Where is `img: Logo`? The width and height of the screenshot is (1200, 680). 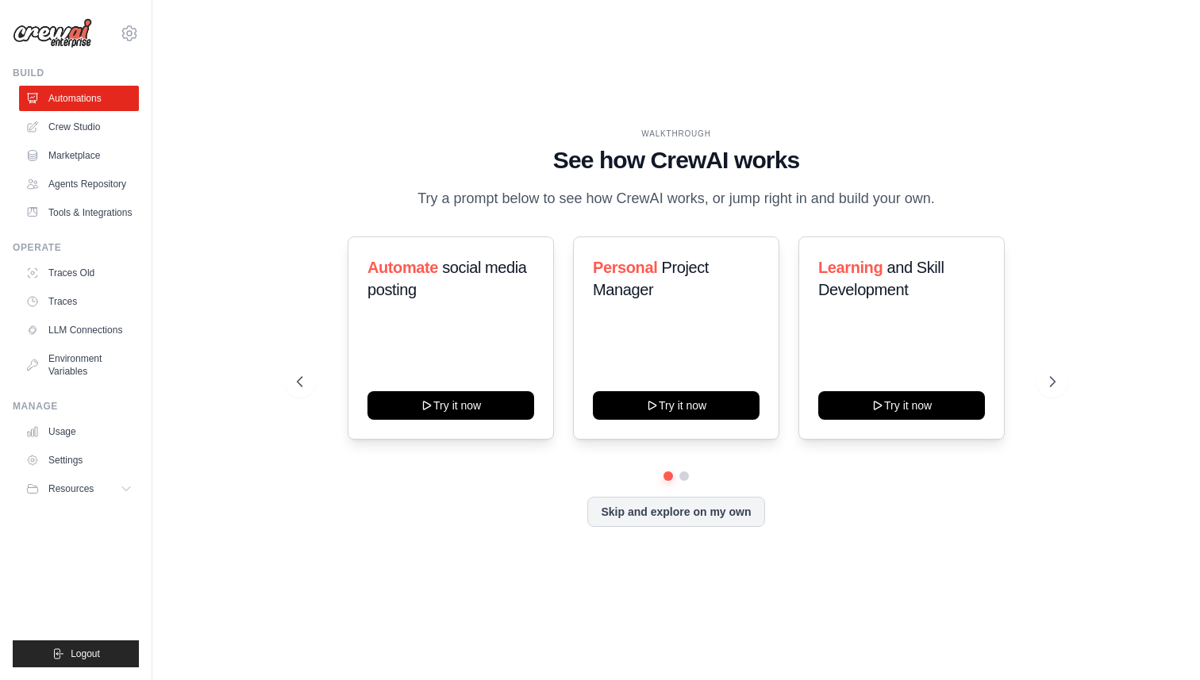 img: Logo is located at coordinates (52, 33).